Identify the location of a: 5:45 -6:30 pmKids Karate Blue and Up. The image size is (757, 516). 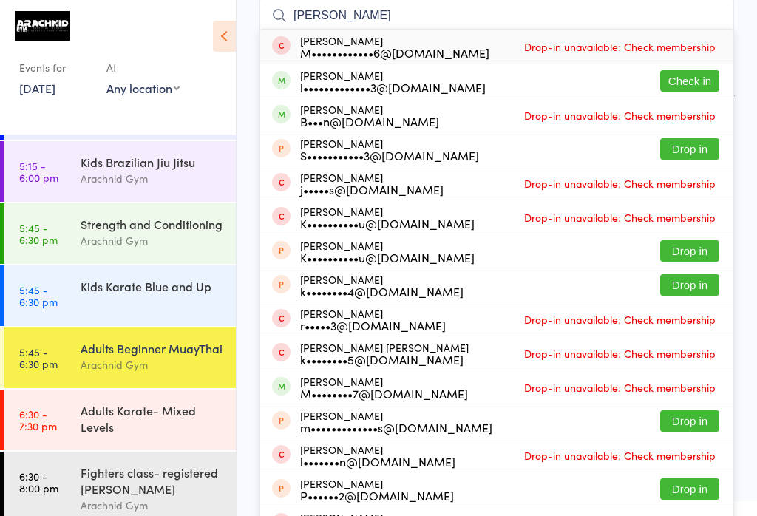
(120, 296).